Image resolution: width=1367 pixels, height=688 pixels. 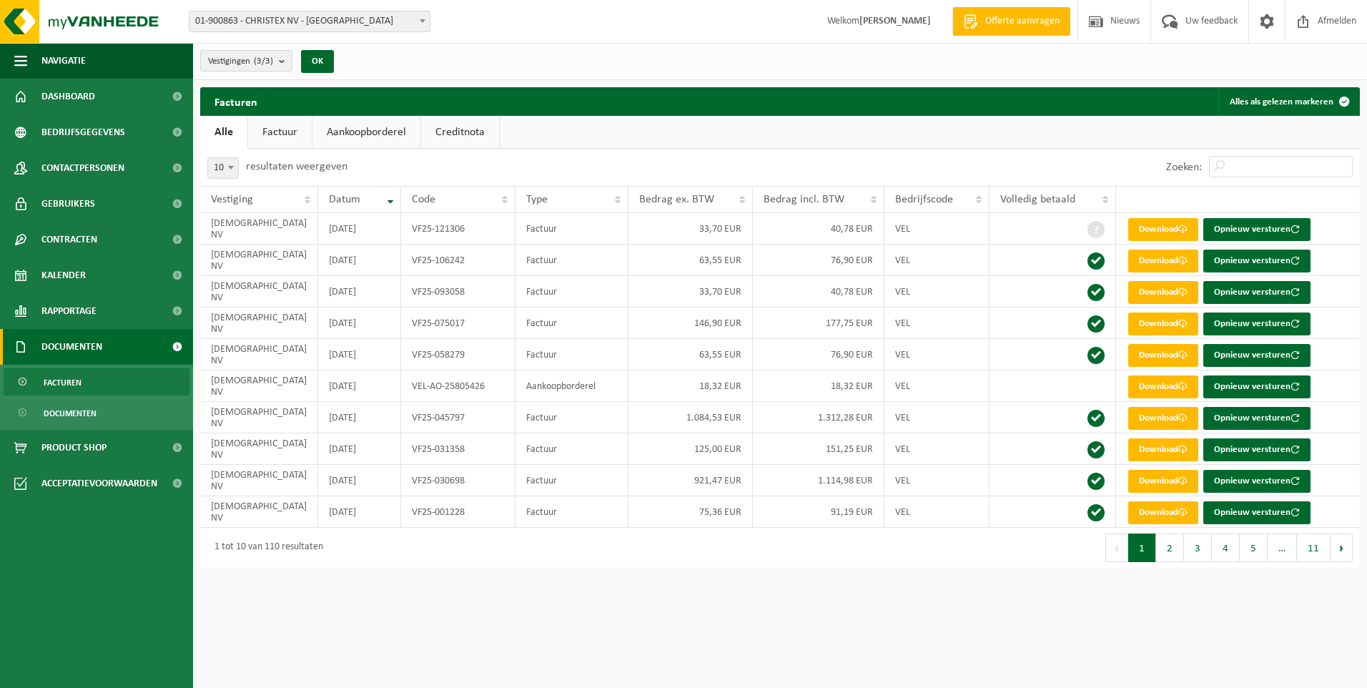 I want to click on td: VF25-106242, so click(x=458, y=260).